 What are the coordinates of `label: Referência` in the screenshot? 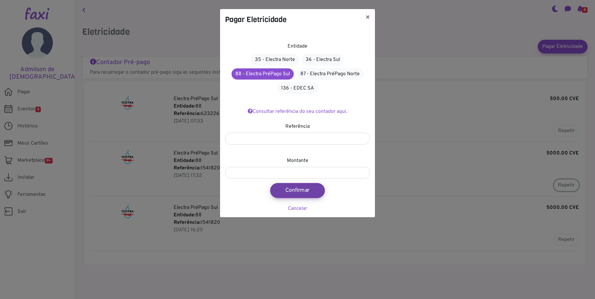 It's located at (297, 127).